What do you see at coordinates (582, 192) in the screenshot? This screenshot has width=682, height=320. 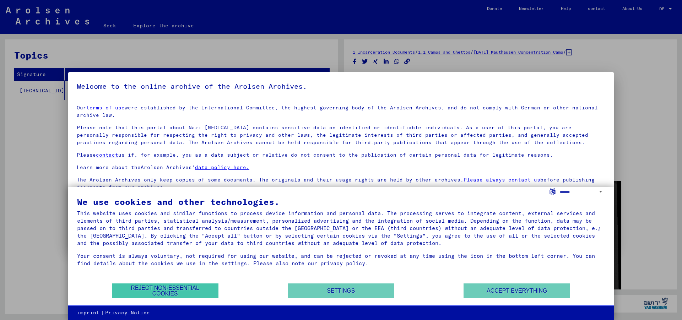 I see `select: Select language` at bounding box center [582, 192].